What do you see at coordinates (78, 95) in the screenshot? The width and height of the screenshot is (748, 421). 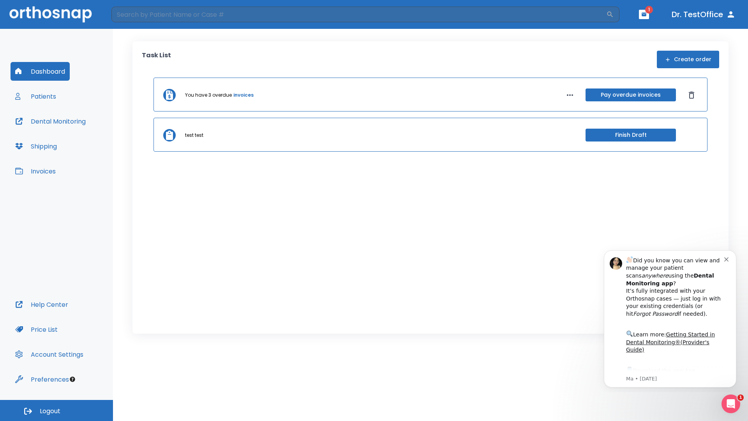 I see `a: Getting Started in Dental Monitoring` at bounding box center [78, 95].